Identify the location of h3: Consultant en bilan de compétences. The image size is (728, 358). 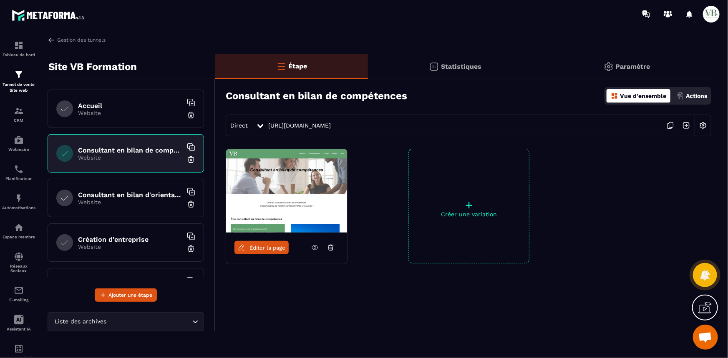
(316, 96).